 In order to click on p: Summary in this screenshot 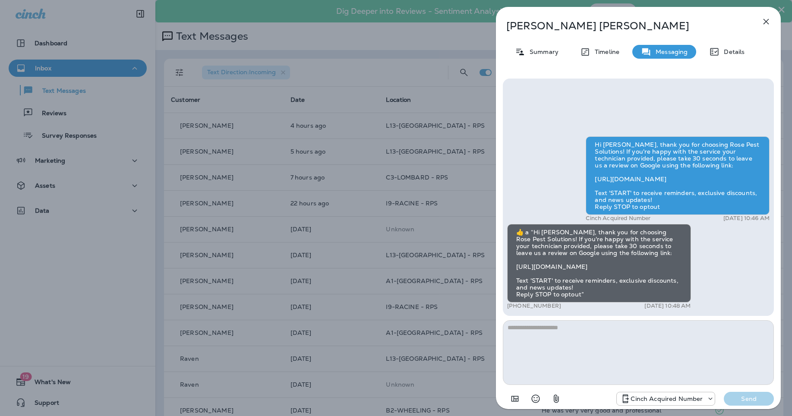, I will do `click(541, 52)`.